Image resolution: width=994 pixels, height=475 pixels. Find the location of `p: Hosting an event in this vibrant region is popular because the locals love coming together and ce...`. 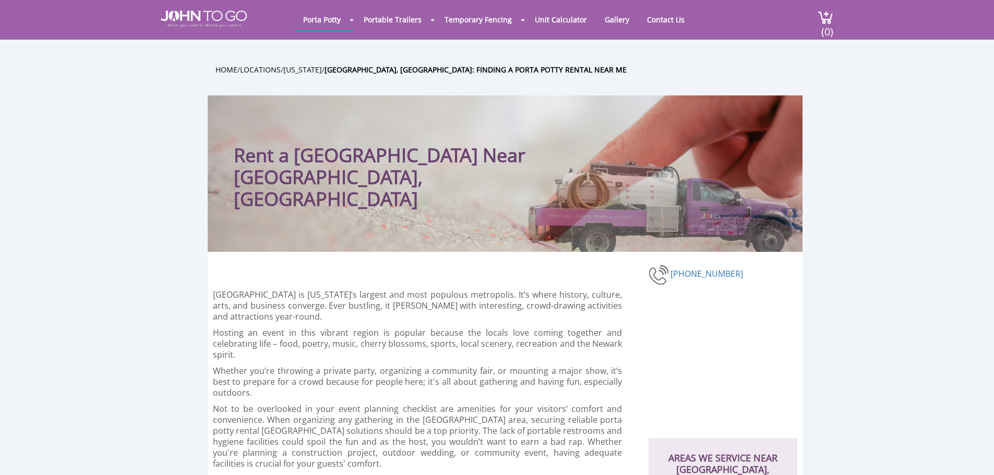

p: Hosting an event in this vibrant region is popular because the locals love coming together and ce... is located at coordinates (418, 344).